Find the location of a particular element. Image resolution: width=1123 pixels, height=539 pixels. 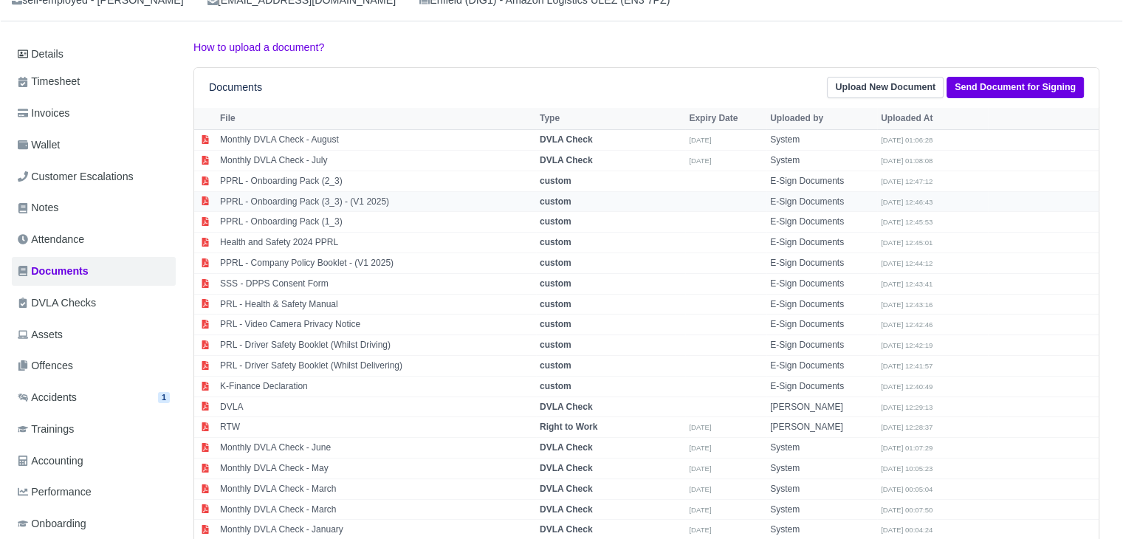

span: Invoices is located at coordinates (44, 113).